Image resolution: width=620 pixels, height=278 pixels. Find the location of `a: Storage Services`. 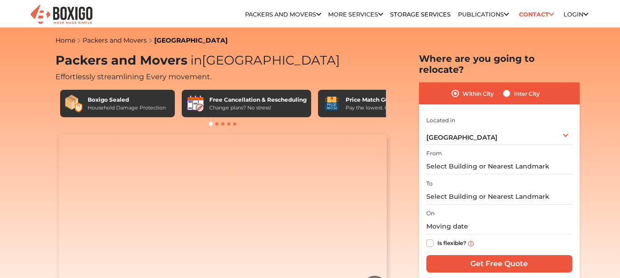

a: Storage Services is located at coordinates (420, 14).